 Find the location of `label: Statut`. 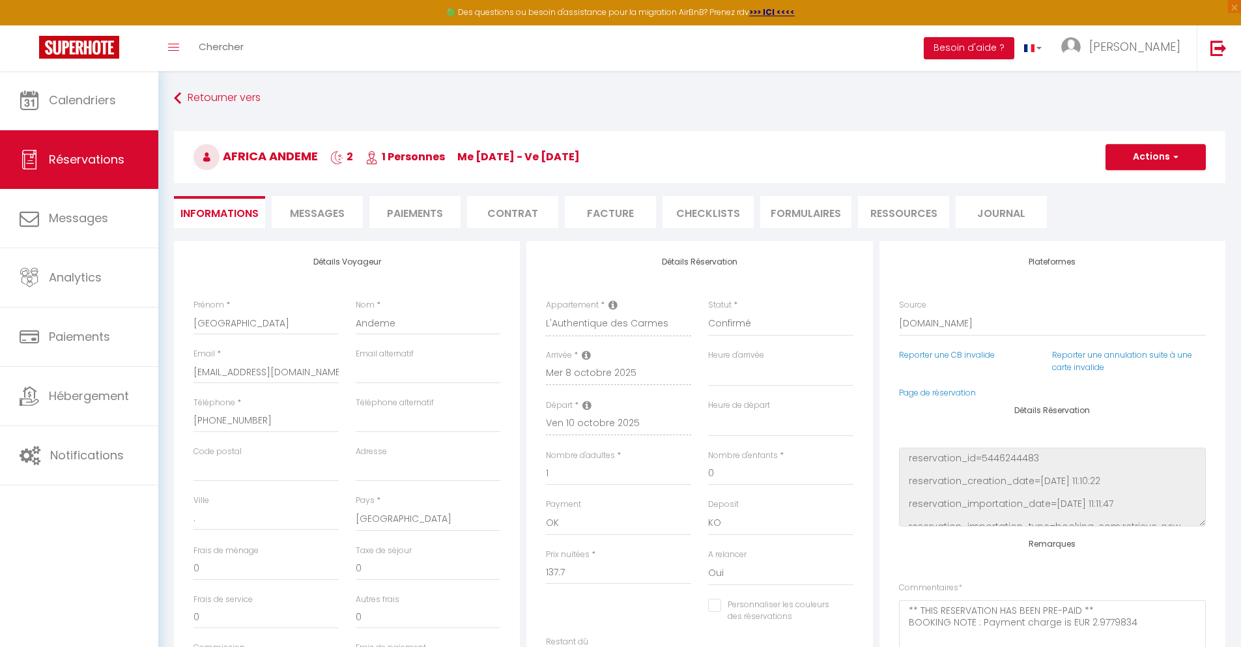

label: Statut is located at coordinates (720, 305).